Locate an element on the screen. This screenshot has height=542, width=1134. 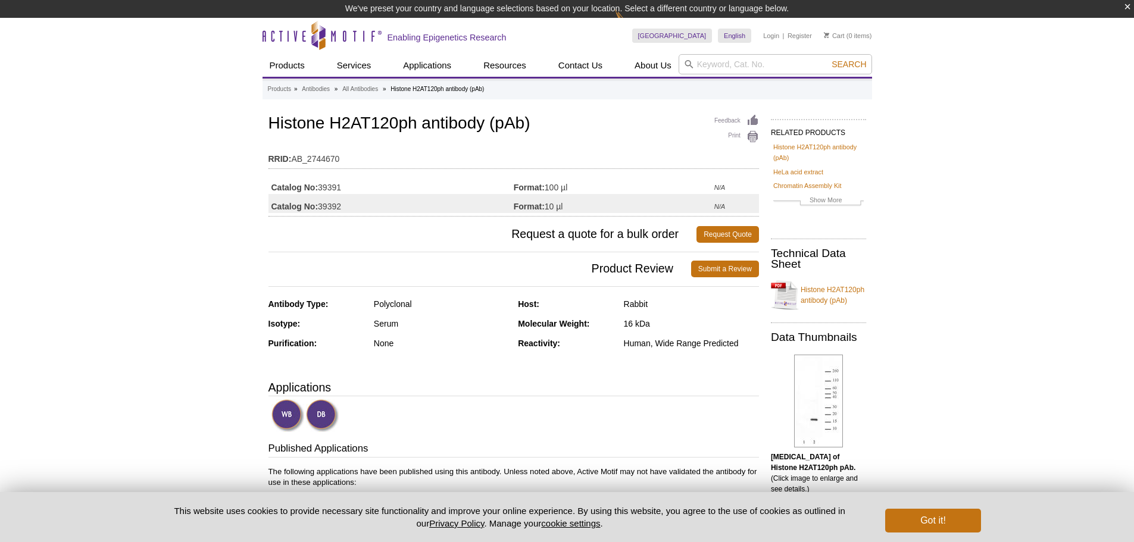
strong: Molecular Weight: is located at coordinates (553, 324).